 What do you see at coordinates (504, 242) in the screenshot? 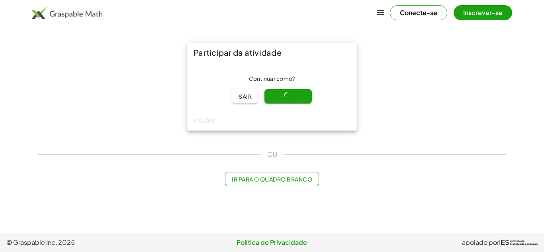
I see `font: IES` at bounding box center [504, 242].